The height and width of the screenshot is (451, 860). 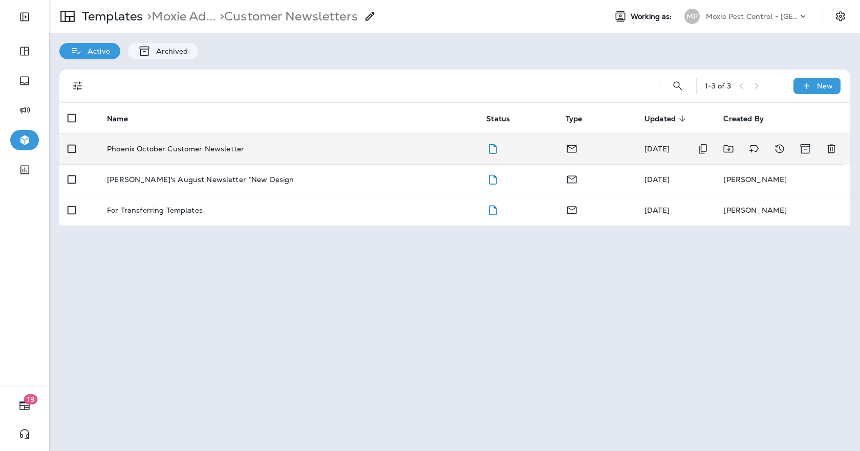 I want to click on button: View Changelog, so click(x=780, y=149).